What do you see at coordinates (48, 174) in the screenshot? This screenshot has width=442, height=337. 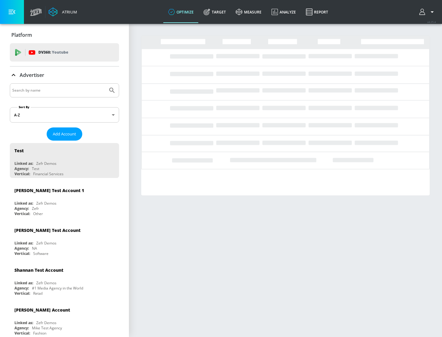 I see `div: Financial Services` at bounding box center [48, 174].